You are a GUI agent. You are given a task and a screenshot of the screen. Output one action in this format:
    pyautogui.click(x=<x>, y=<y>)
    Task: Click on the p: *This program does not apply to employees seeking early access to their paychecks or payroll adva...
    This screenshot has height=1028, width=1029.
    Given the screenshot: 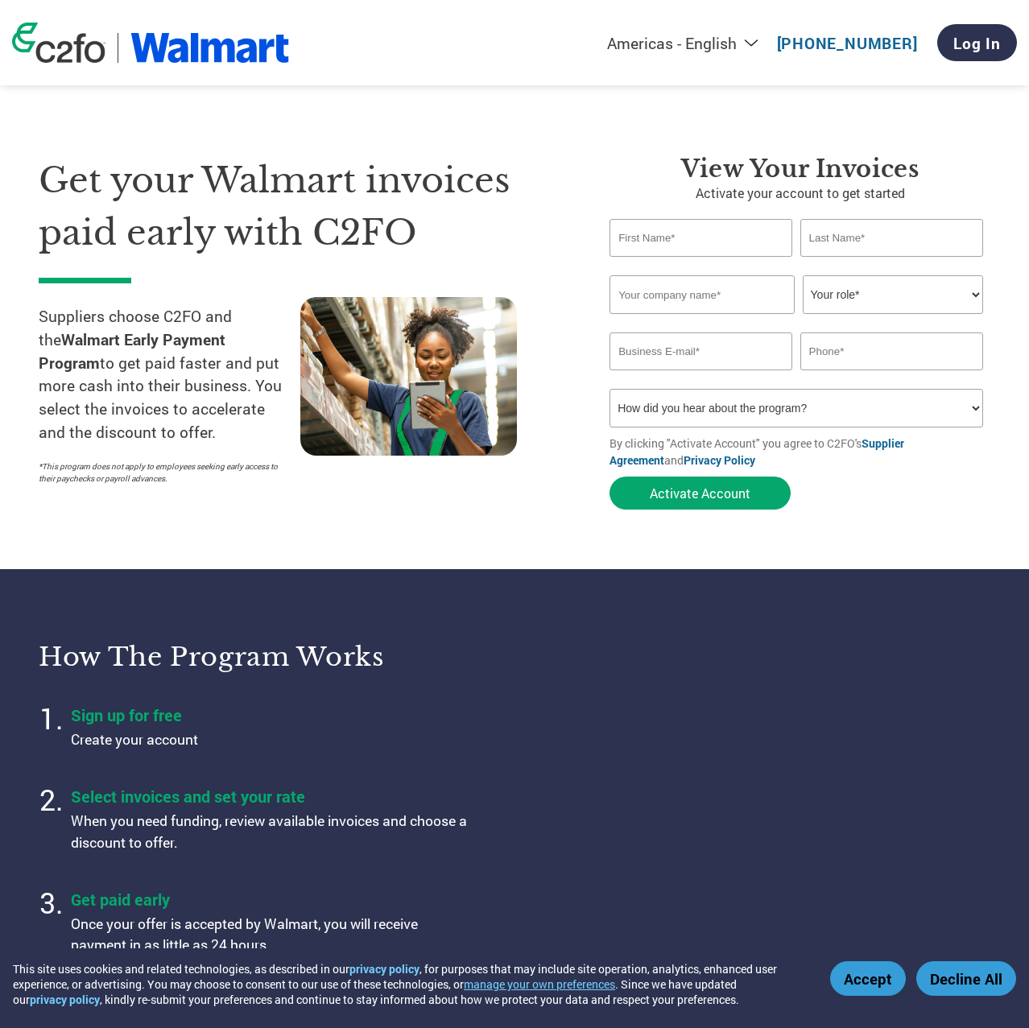 What is the action you would take?
    pyautogui.click(x=161, y=473)
    